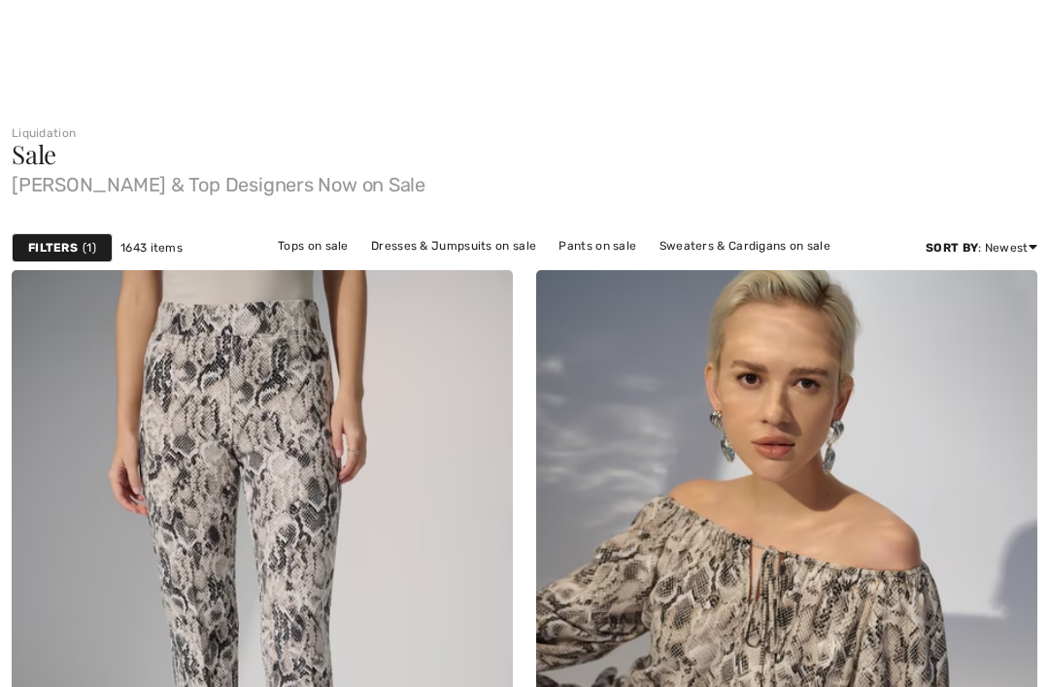 This screenshot has height=687, width=1049. I want to click on strong: Sort By, so click(952, 248).